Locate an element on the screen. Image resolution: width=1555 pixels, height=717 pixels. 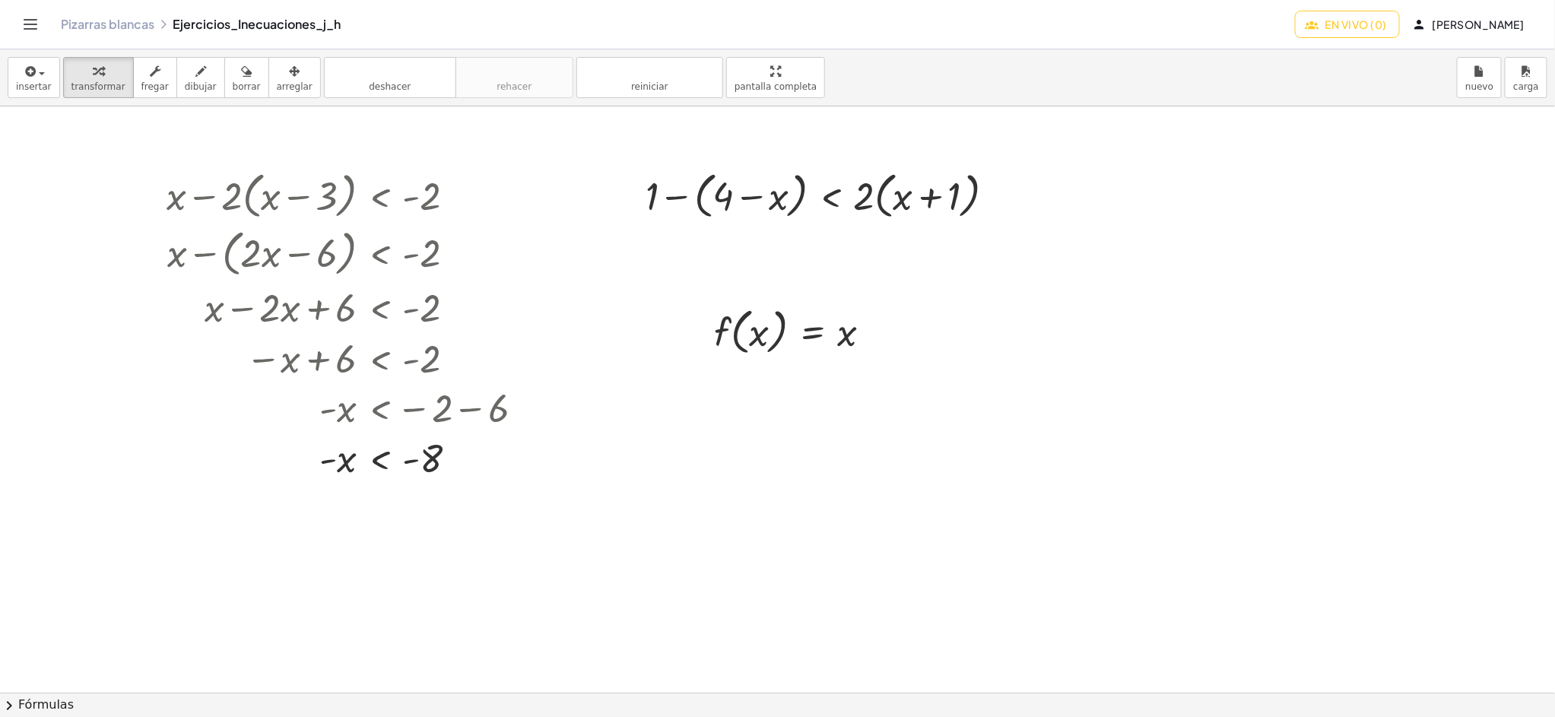
font: insertar is located at coordinates (33, 87).